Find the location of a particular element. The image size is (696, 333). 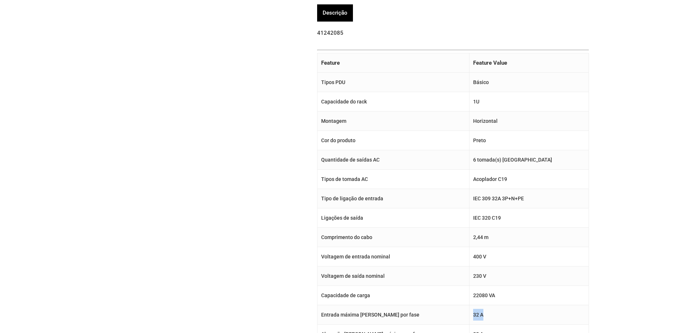

td: Horizontal is located at coordinates (529, 121).